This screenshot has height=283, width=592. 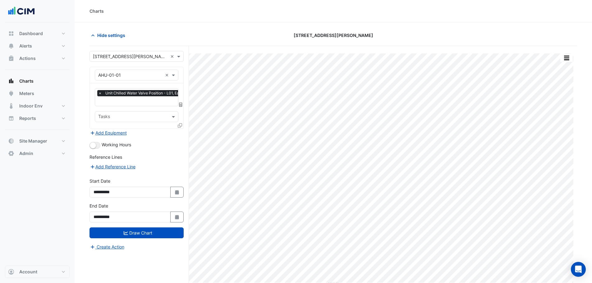 I want to click on div: Charts, so click(x=97, y=11).